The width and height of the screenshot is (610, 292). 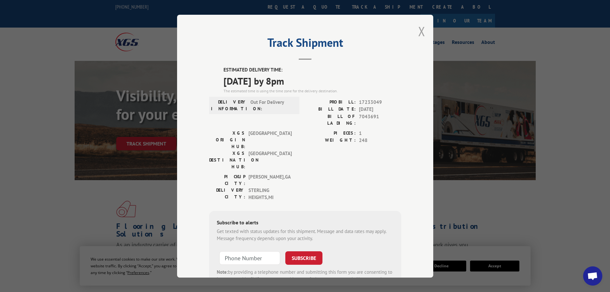 I want to click on span: 7043691, so click(x=380, y=119).